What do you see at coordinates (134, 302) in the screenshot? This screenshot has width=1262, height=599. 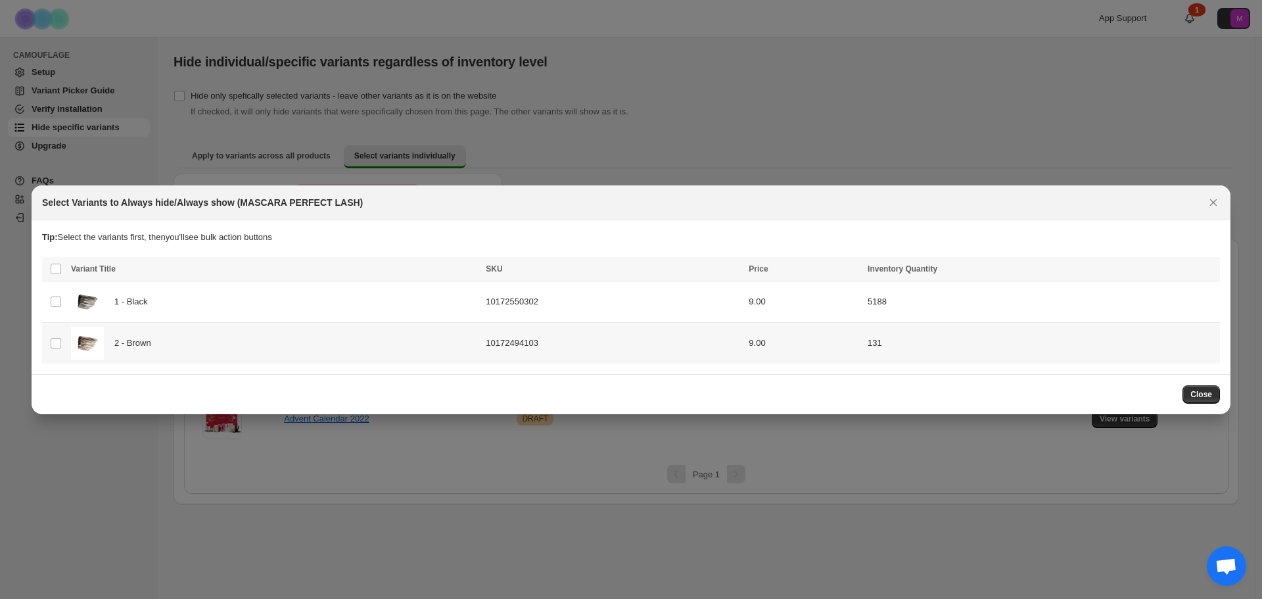 I see `span: 1 - Black` at bounding box center [134, 302].